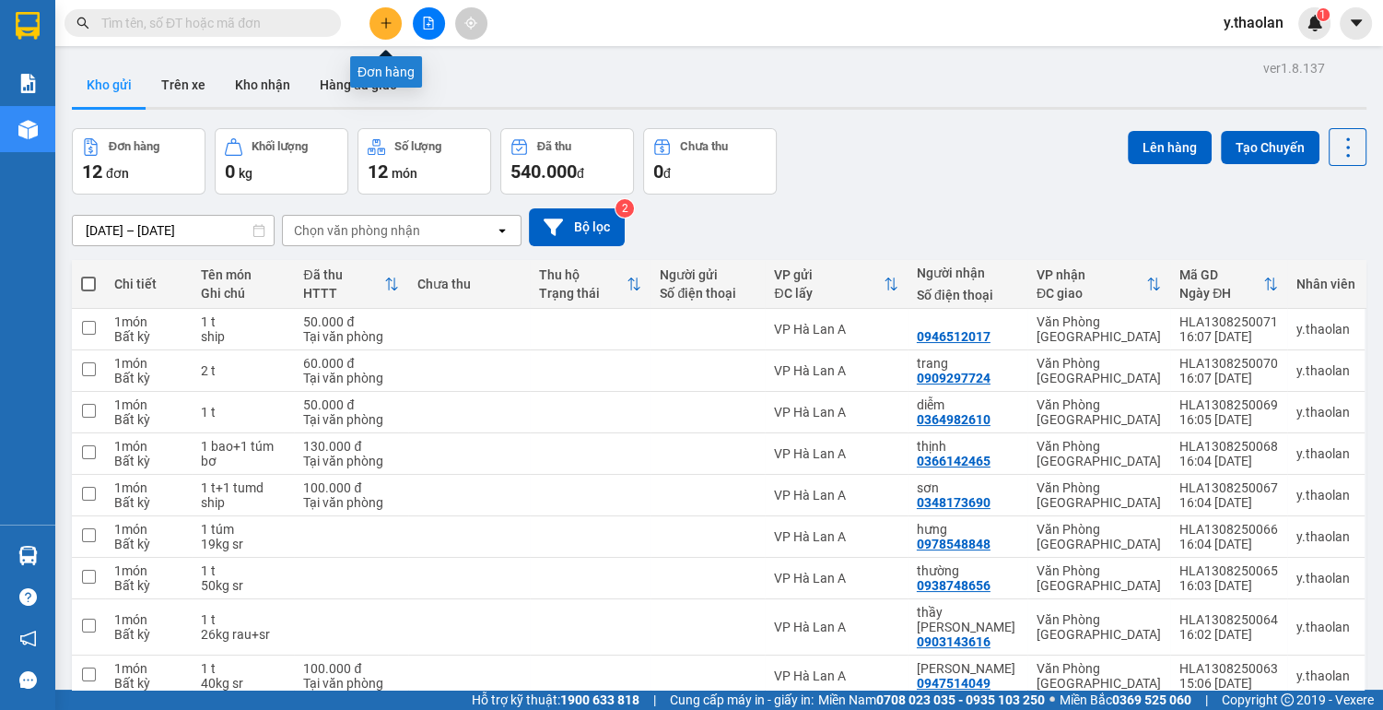 This screenshot has width=1383, height=710. What do you see at coordinates (829, 293) in the screenshot?
I see `div: ĐC lấy` at bounding box center [829, 293].